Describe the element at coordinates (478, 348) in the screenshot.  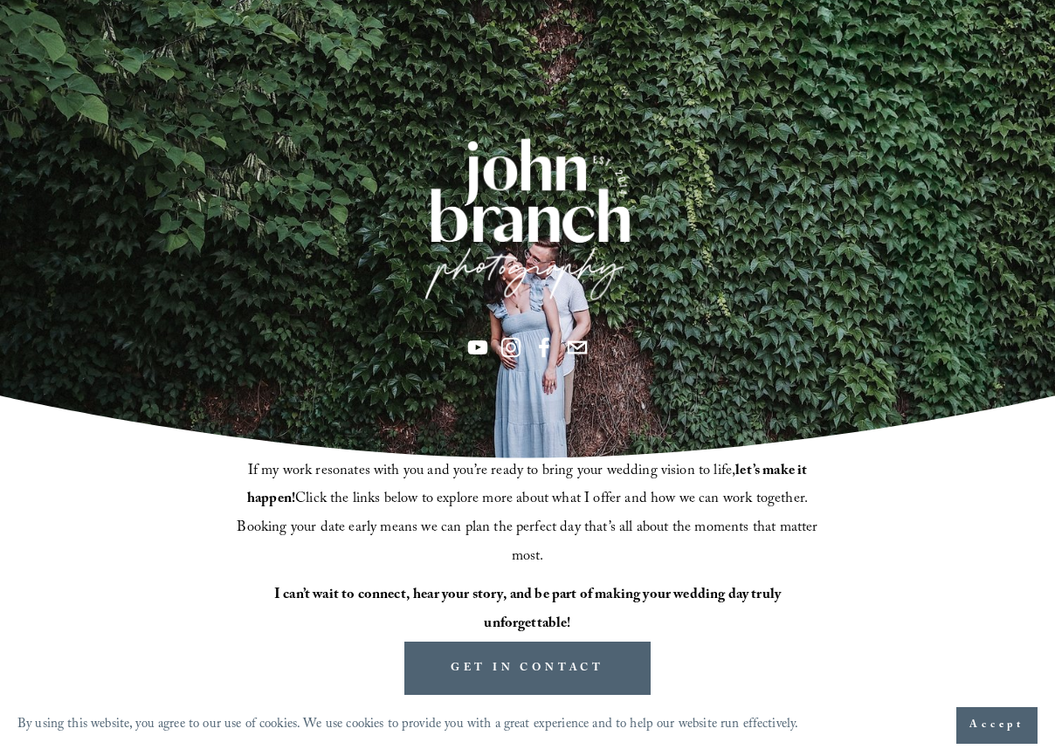
I see `a: YouTube` at that location.